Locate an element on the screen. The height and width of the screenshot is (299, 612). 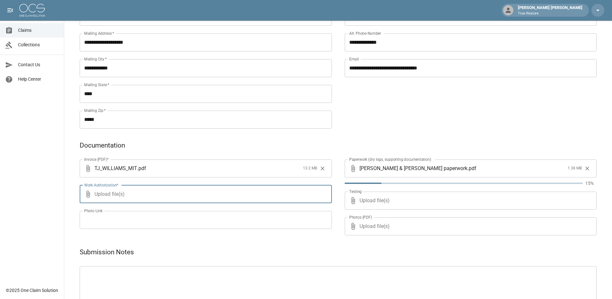
label: Alt. Phone Number is located at coordinates (365, 33).